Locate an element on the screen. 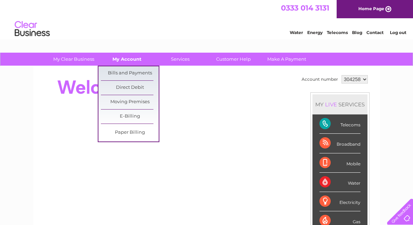 The image size is (413, 225). a: Moving Premises is located at coordinates (130, 102).